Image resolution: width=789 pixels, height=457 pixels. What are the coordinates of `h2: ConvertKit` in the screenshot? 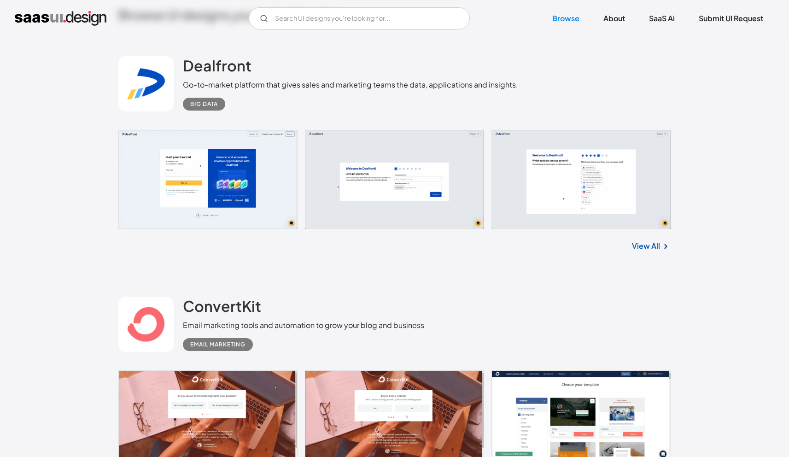 It's located at (222, 306).